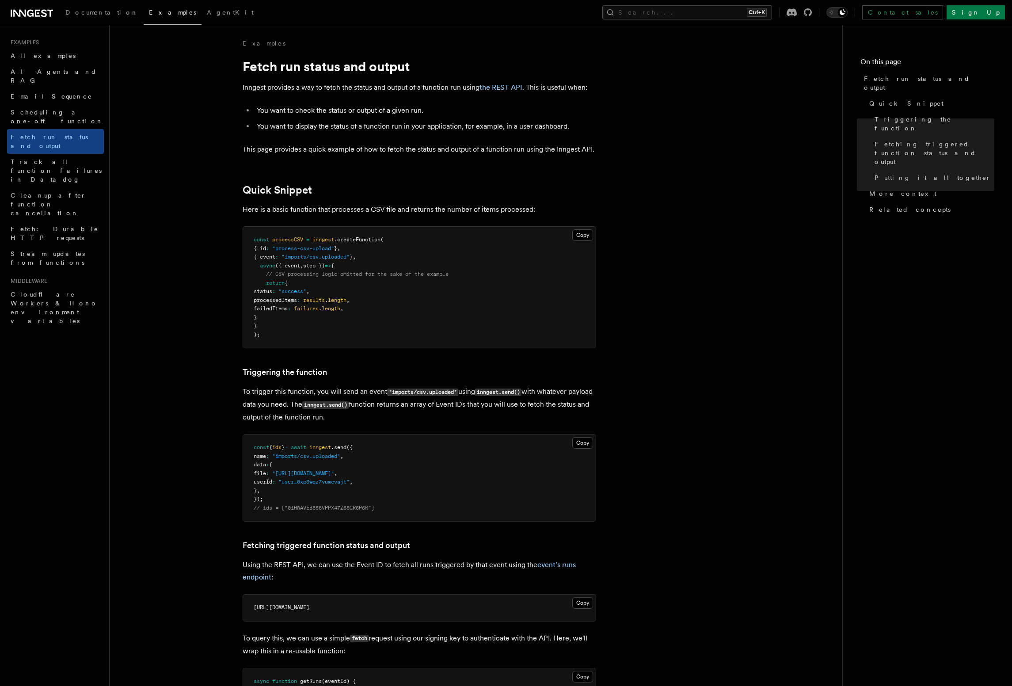 This screenshot has width=1012, height=686. What do you see at coordinates (927, 64) in the screenshot?
I see `h4: On this page` at bounding box center [927, 64].